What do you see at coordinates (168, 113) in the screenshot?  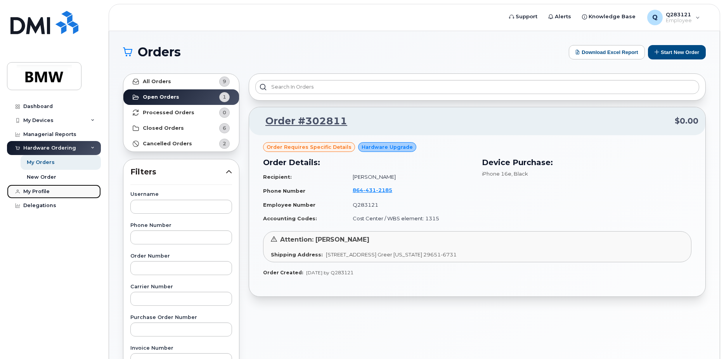 I see `strong: Processed Orders` at bounding box center [168, 113].